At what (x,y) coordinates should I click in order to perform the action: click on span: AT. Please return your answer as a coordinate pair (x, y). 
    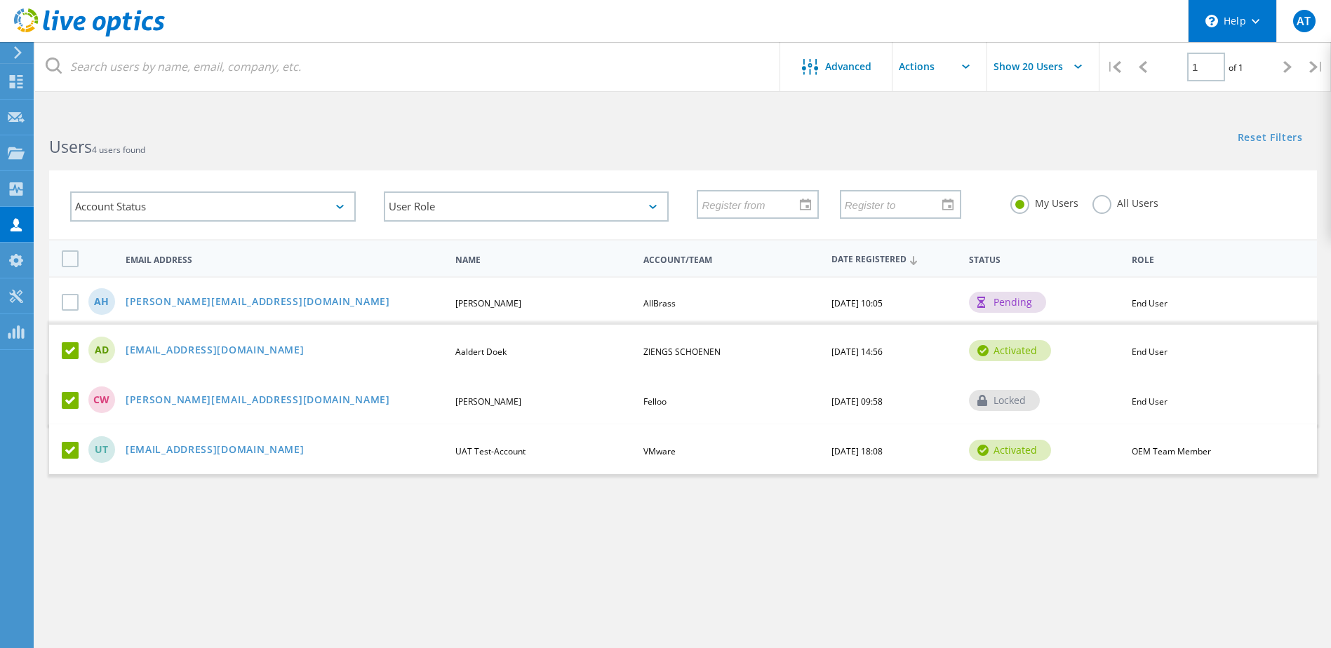
    Looking at the image, I should click on (1303, 21).